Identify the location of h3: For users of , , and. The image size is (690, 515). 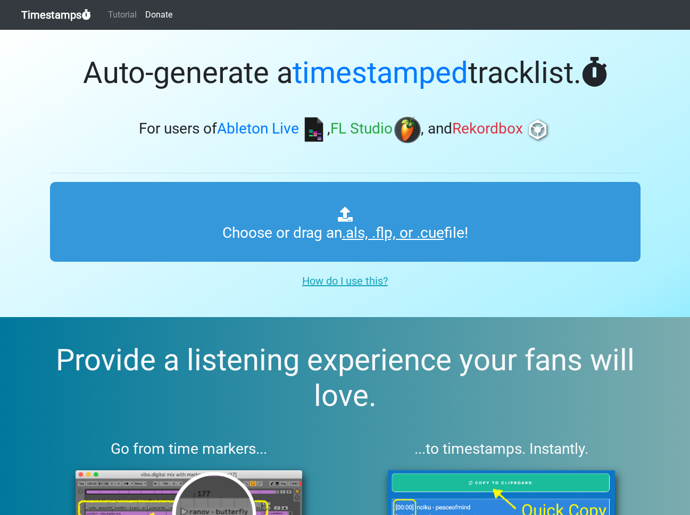
(345, 130).